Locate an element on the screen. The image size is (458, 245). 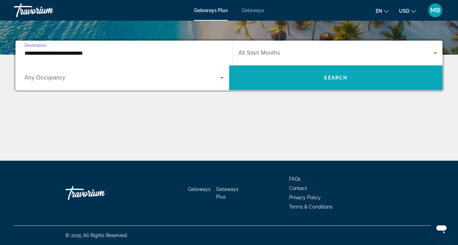
button: Change currency is located at coordinates (407, 11).